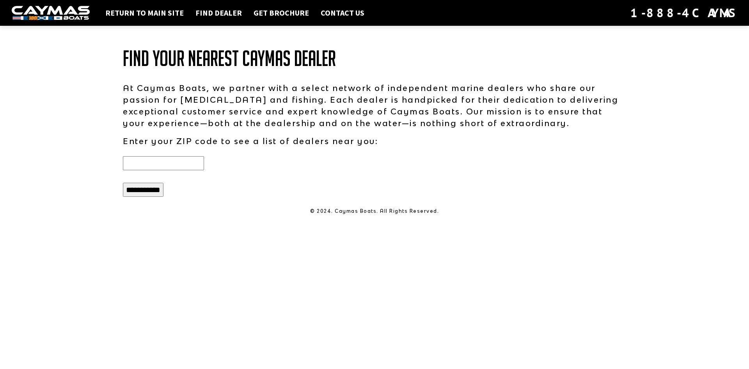 The width and height of the screenshot is (749, 369). Describe the element at coordinates (375, 211) in the screenshot. I see `p: © 2024. Caymas Boats. All Rights Reserved.` at that location.